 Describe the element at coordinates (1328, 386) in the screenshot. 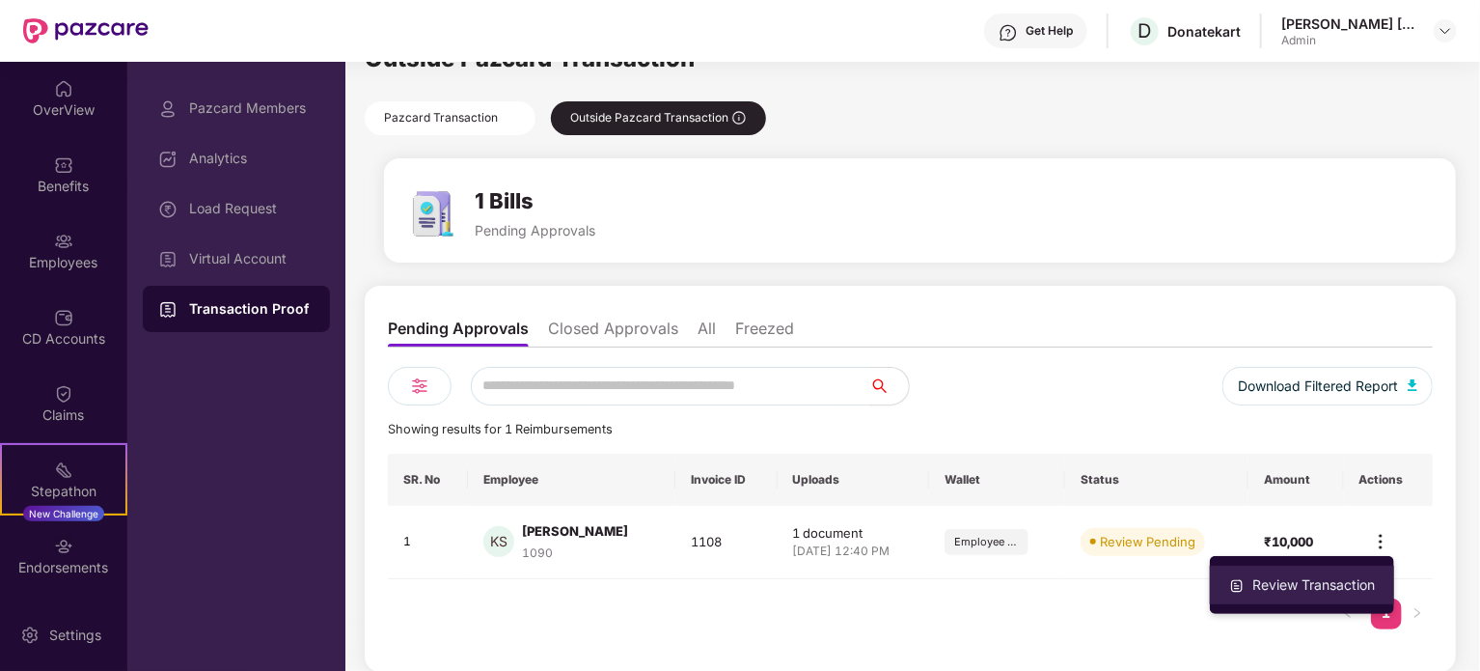

I see `button: Download Filtered Report` at that location.